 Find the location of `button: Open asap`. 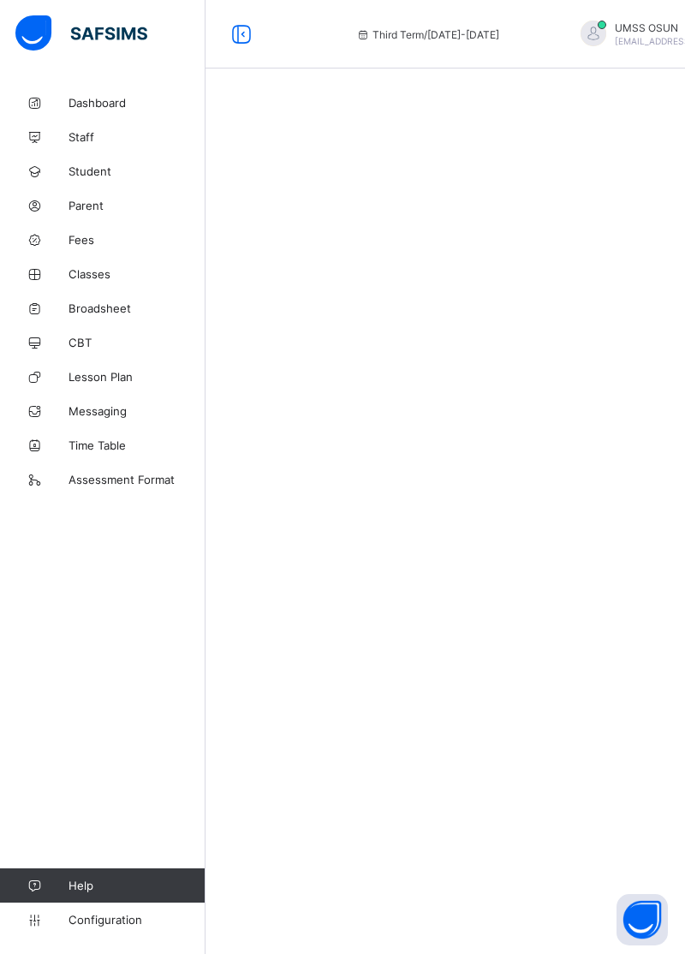

button: Open asap is located at coordinates (643, 920).